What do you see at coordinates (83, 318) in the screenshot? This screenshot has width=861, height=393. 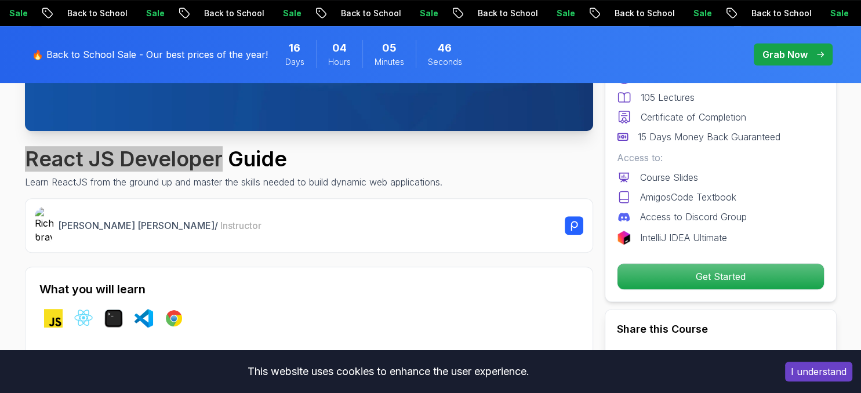 I see `img: react logo` at bounding box center [83, 318].